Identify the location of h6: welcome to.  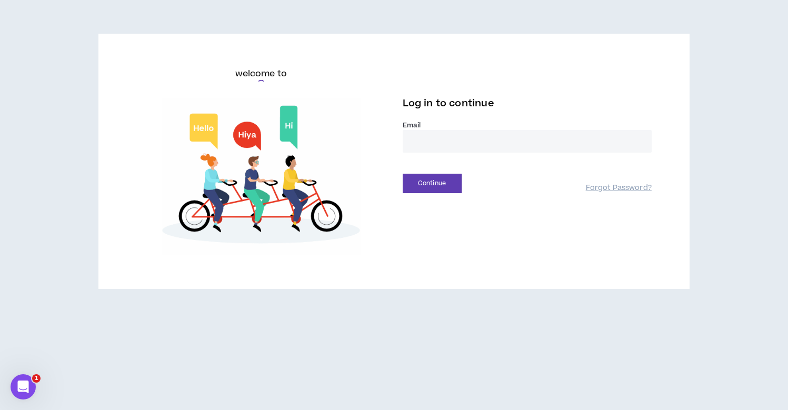
(261, 74).